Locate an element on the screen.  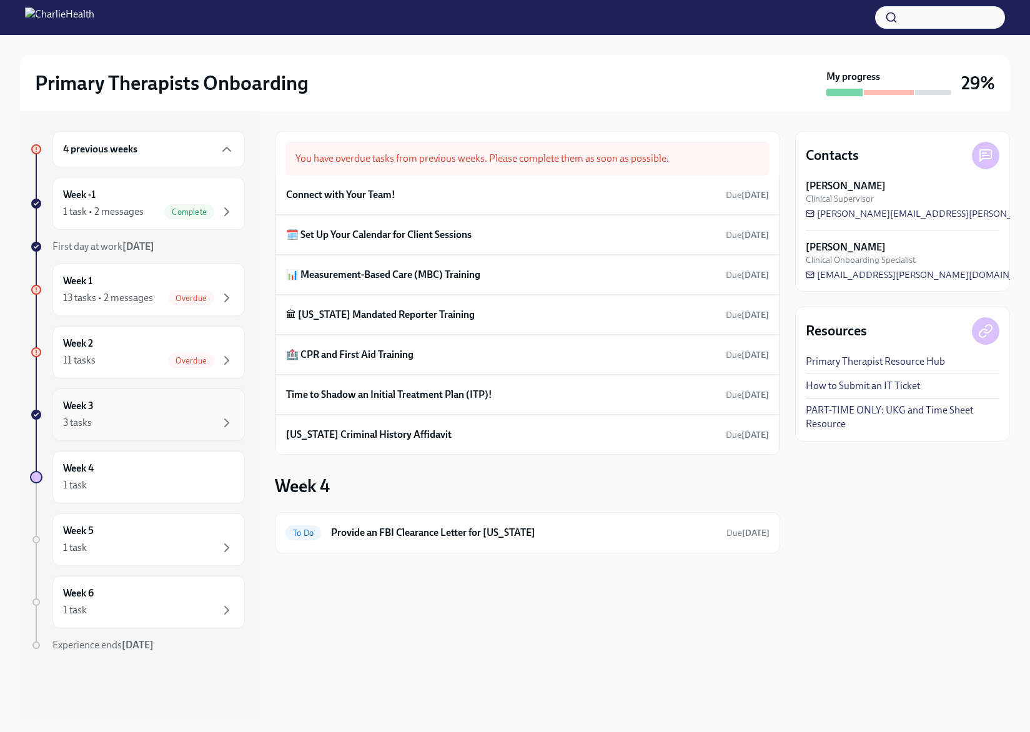
span: Clinical Onboarding Specialist is located at coordinates (861, 260).